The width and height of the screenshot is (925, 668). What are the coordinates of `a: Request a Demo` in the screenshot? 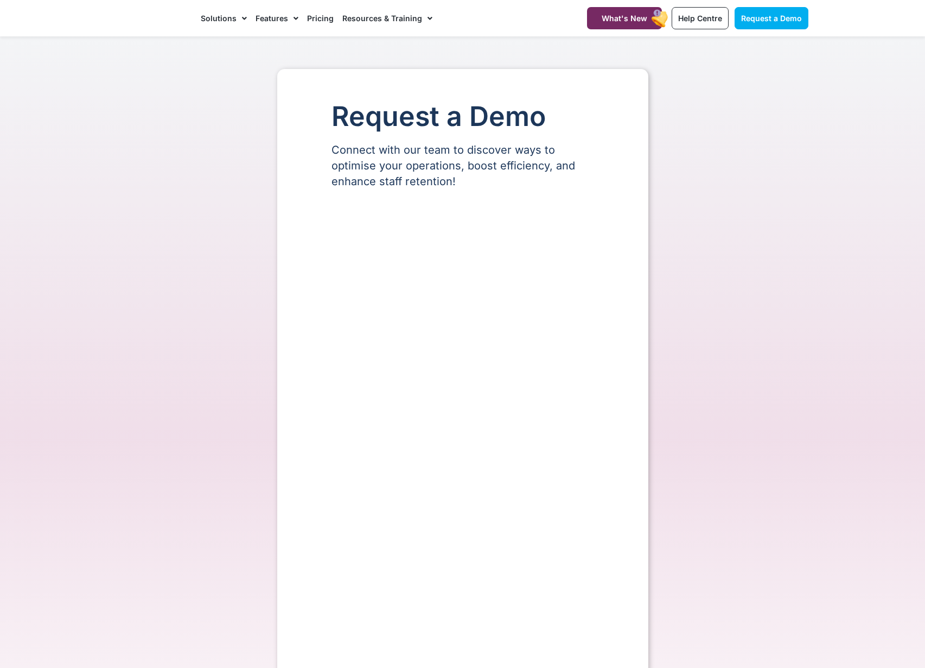 It's located at (772, 18).